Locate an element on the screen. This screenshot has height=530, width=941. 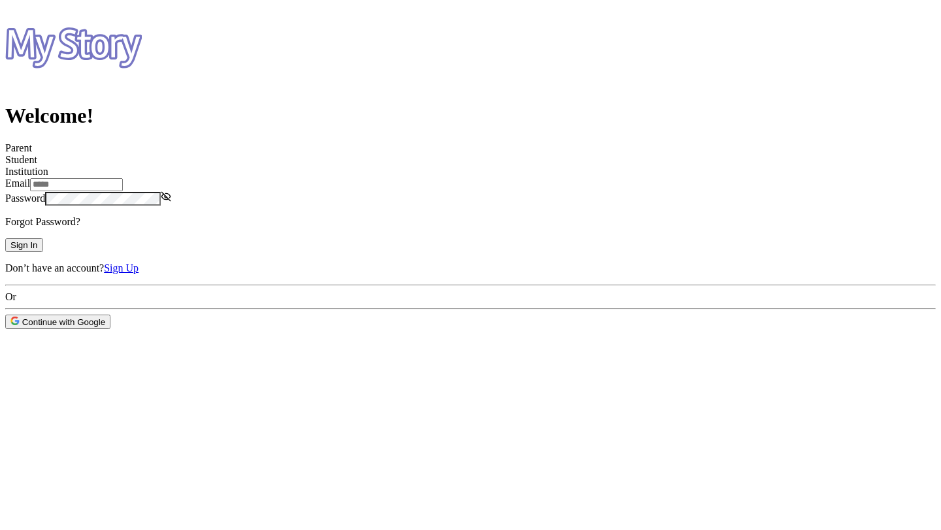
p: Don’t have an account? is located at coordinates (470, 268).